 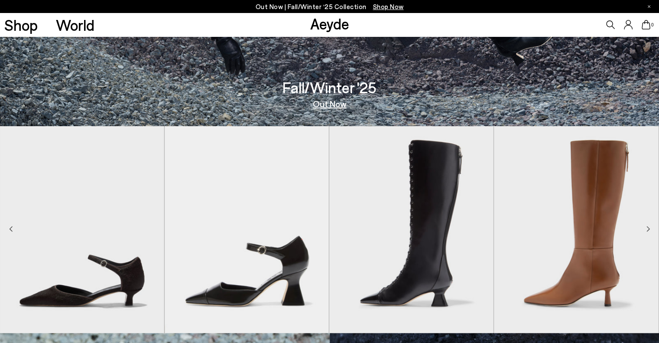 What do you see at coordinates (330, 23) in the screenshot?
I see `a: Aeyde` at bounding box center [330, 23].